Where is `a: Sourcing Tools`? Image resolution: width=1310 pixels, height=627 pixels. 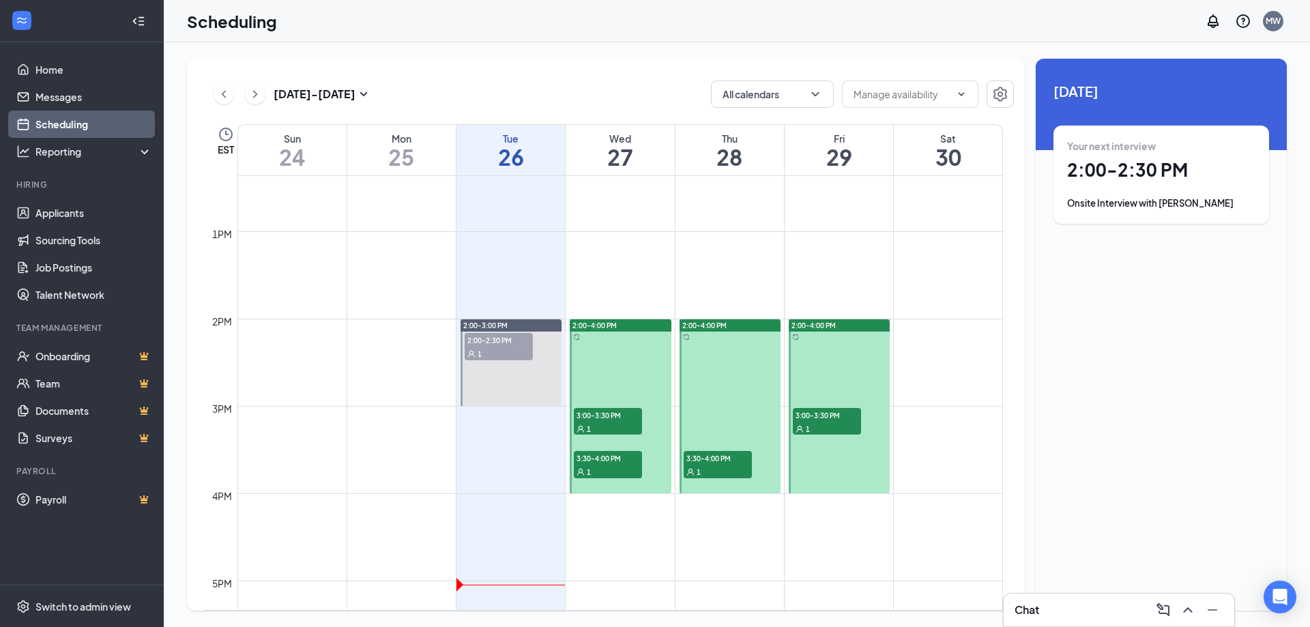
a: Sourcing Tools is located at coordinates (93, 240).